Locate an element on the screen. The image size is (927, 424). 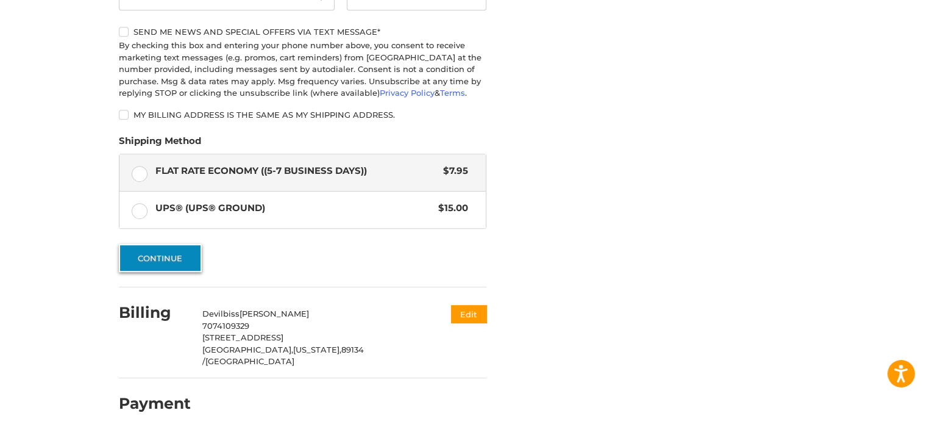
label: Send me news and special offers via text message* is located at coordinates (302, 32).